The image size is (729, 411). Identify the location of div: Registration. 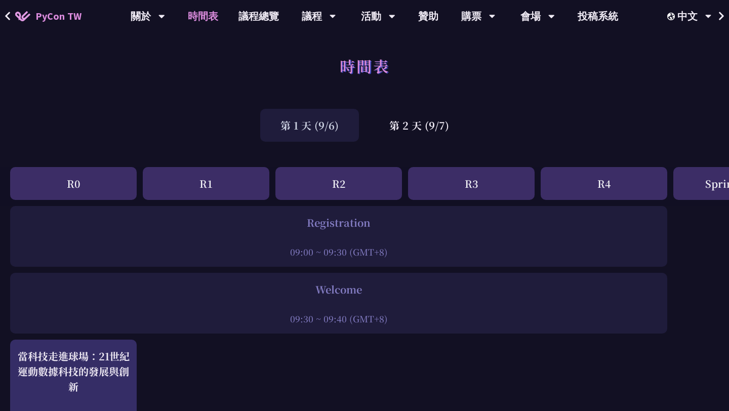
(339, 223).